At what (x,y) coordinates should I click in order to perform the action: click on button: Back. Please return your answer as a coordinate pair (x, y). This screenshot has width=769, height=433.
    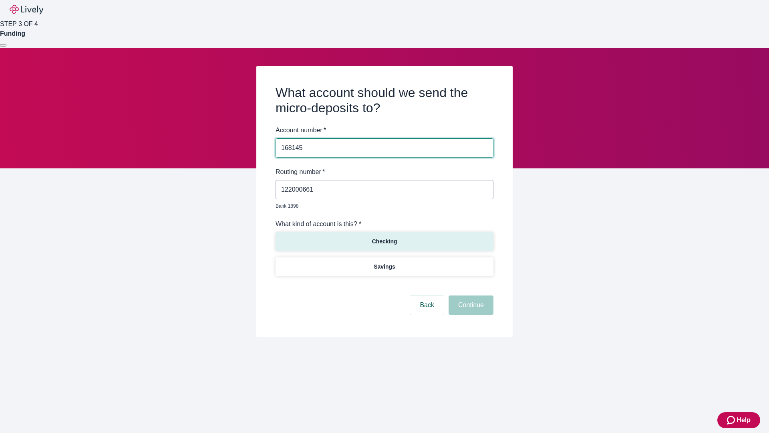
    Looking at the image, I should click on (427, 305).